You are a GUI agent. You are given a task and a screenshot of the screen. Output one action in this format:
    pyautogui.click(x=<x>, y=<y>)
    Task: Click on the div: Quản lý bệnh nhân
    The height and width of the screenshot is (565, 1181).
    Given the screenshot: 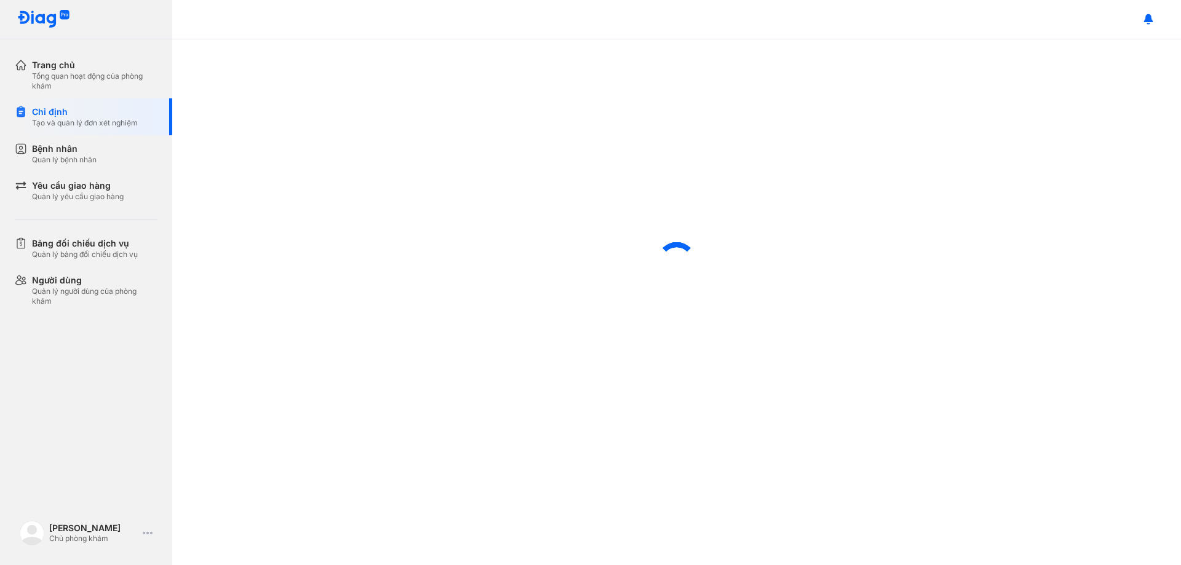 What is the action you would take?
    pyautogui.click(x=64, y=160)
    